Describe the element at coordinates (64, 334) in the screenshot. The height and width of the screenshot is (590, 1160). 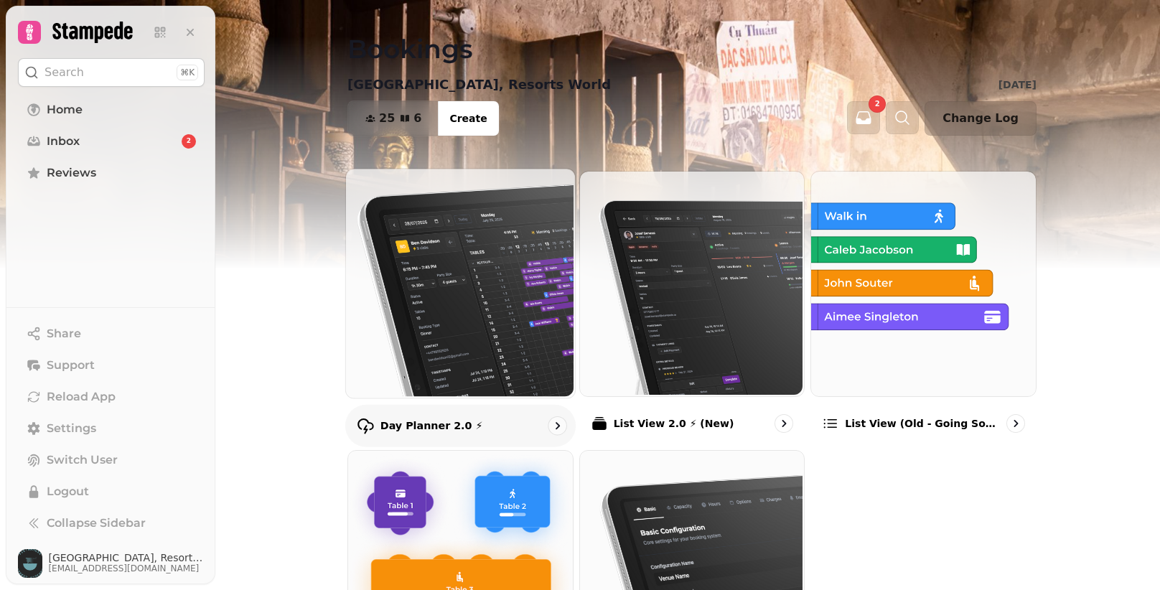
I see `span: Share` at that location.